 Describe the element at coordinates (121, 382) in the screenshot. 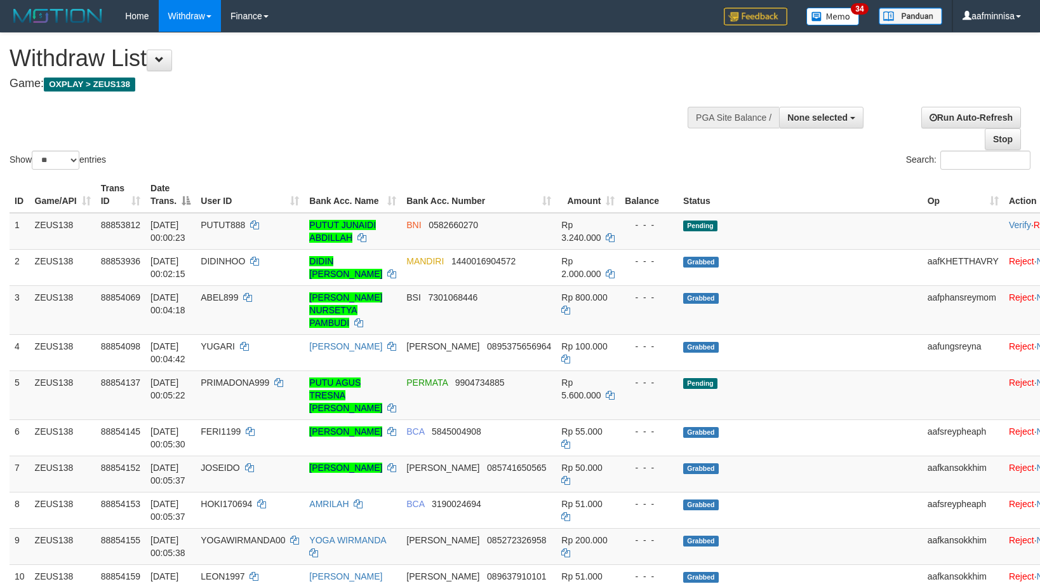

I see `span: 88854137` at that location.